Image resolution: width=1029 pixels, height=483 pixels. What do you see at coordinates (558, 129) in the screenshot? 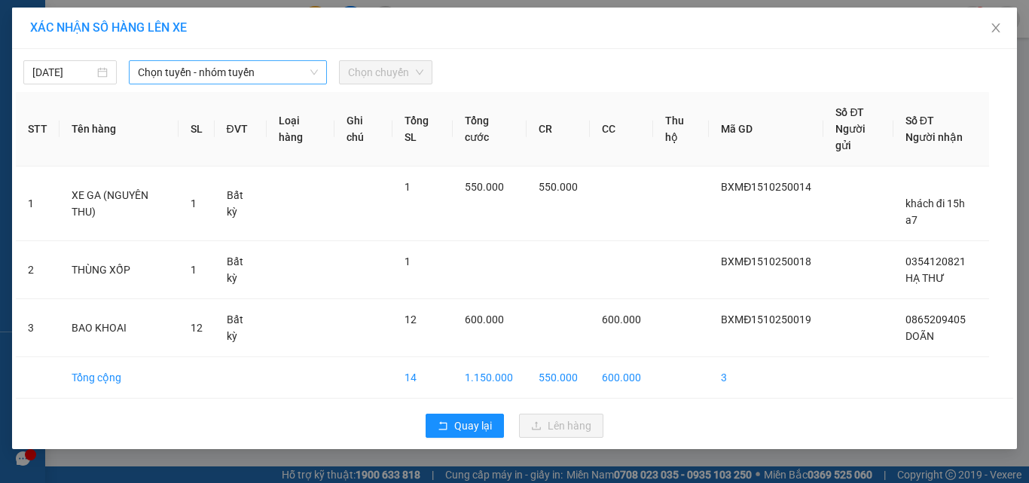
I see `th: CR` at bounding box center [558, 129].